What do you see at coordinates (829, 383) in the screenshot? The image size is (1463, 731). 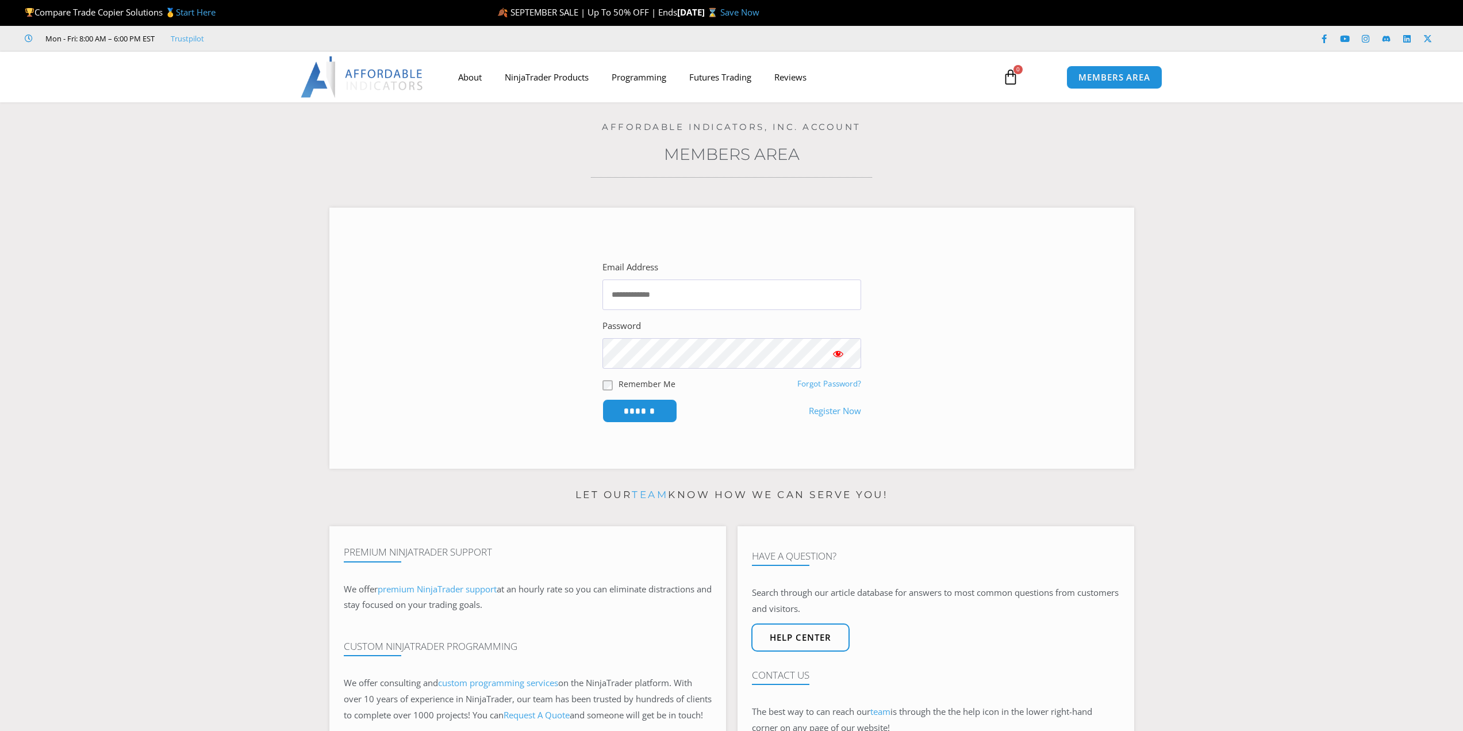 I see `a: Forgot Password?` at bounding box center [829, 383].